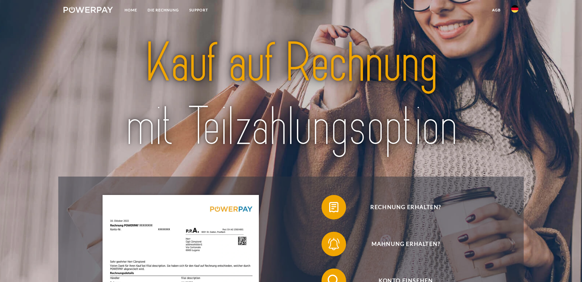 The height and width of the screenshot is (282, 582). Describe the element at coordinates (131, 10) in the screenshot. I see `a: Home` at that location.